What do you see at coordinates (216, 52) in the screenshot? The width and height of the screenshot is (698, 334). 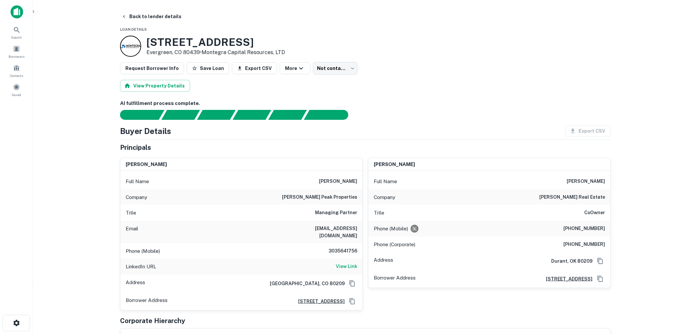 I see `p: Evergreen, CO 80439 •` at bounding box center [216, 52].